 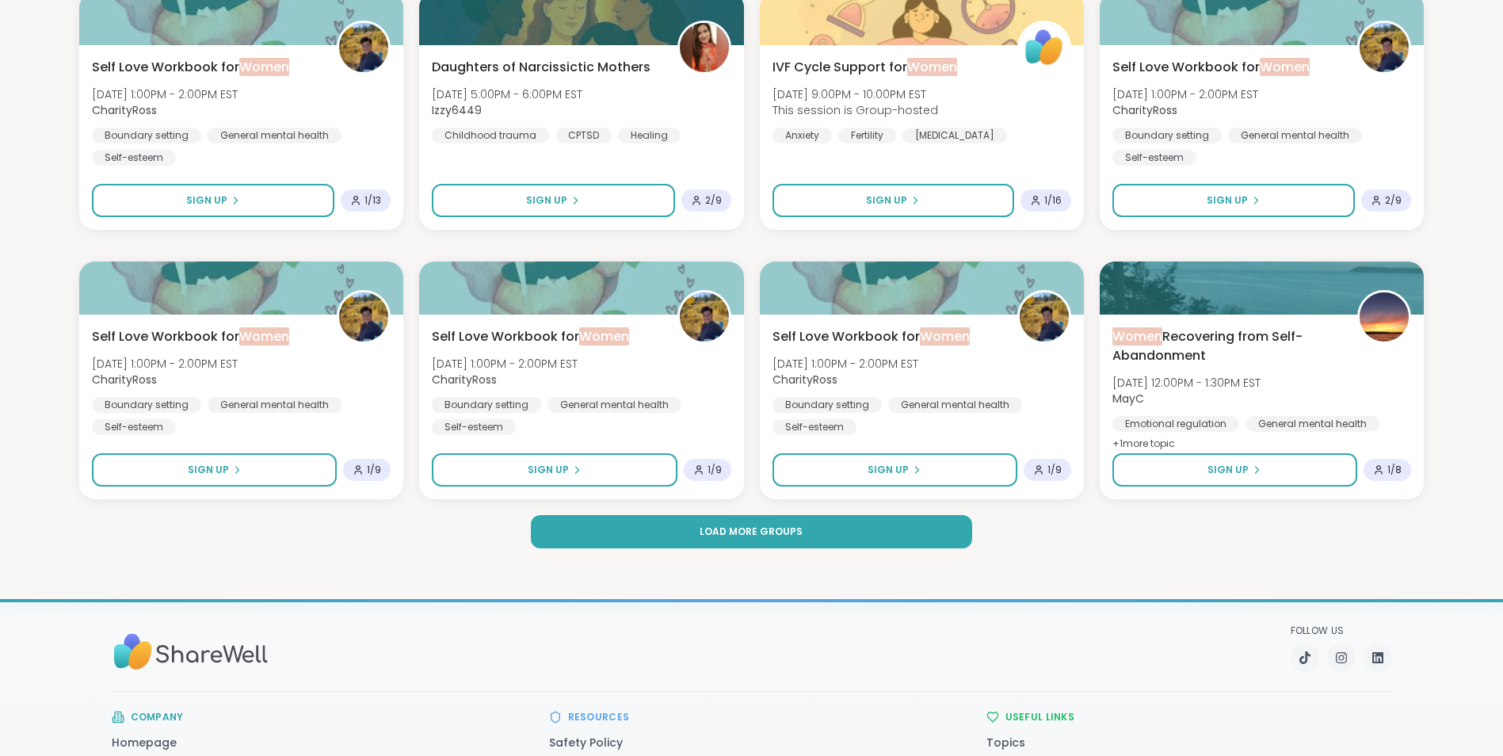 I want to click on img: ShareWell, so click(x=1044, y=48).